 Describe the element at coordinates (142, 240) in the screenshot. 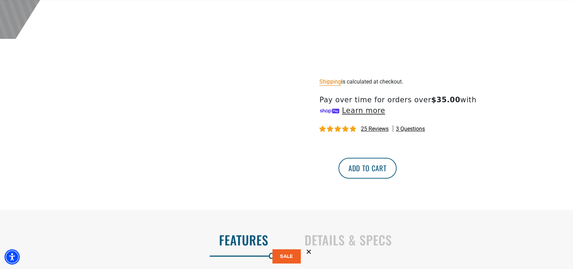

I see `h2: Features` at that location.